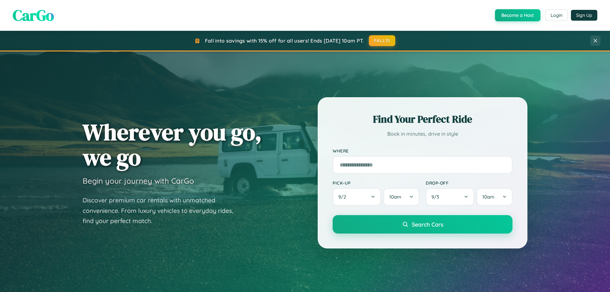 The height and width of the screenshot is (292, 610). Describe the element at coordinates (33, 15) in the screenshot. I see `span: CarGo` at that location.